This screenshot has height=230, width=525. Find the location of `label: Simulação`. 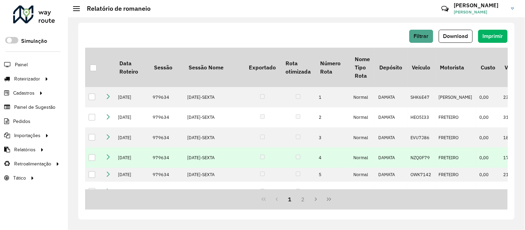

label: Simulação is located at coordinates (34, 41).